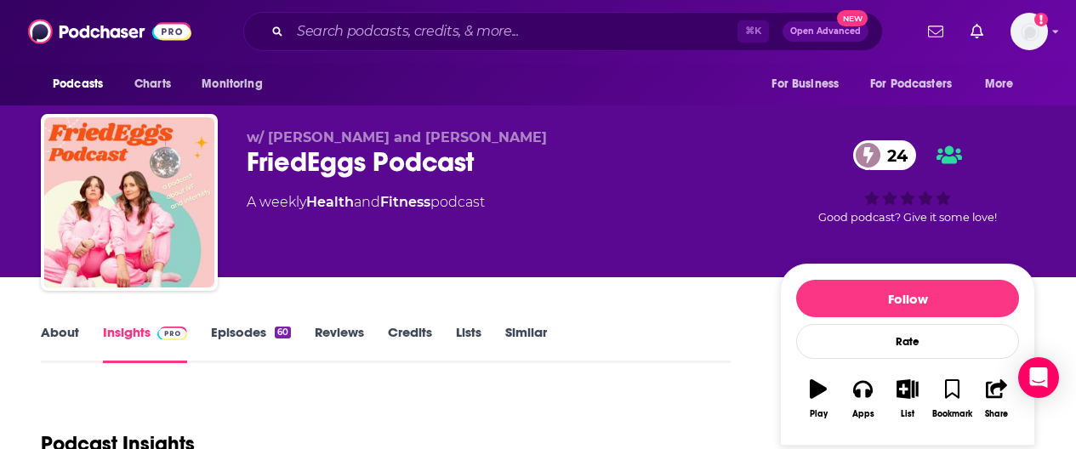 Image resolution: width=1076 pixels, height=449 pixels. What do you see at coordinates (852, 18) in the screenshot?
I see `span: New` at bounding box center [852, 18].